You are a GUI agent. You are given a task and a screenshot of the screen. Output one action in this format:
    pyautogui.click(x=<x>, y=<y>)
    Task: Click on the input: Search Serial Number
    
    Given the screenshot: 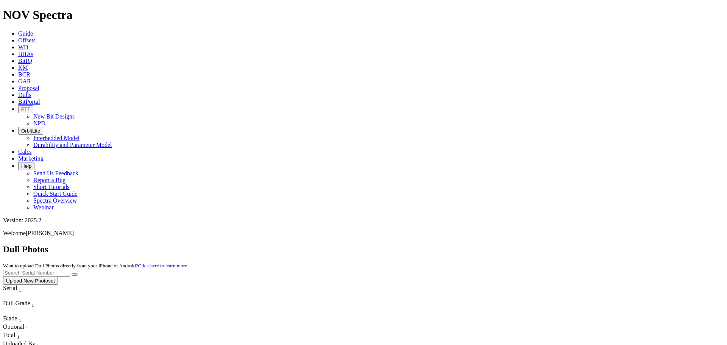 What is the action you would take?
    pyautogui.click(x=36, y=273)
    